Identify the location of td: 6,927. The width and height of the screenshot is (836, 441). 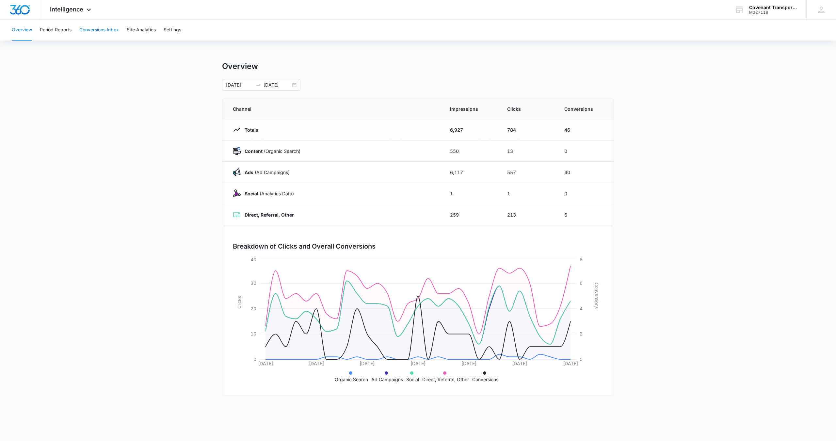
(471, 130).